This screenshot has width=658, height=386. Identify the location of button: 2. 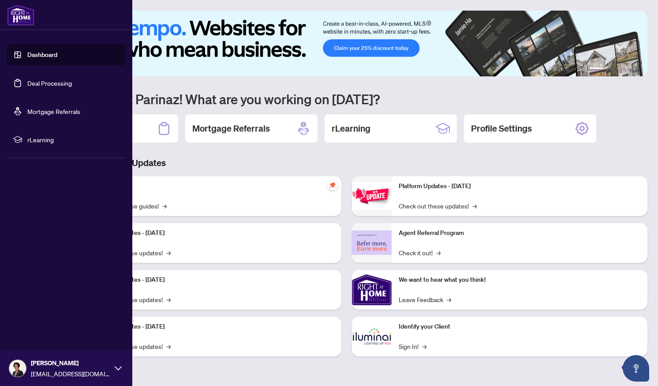
(609, 69).